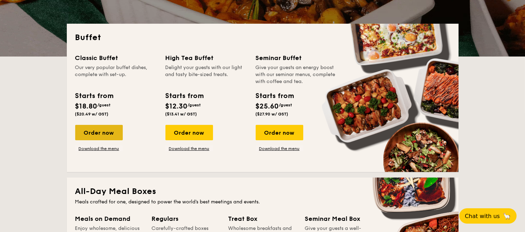 The width and height of the screenshot is (525, 232). What do you see at coordinates (206, 58) in the screenshot?
I see `div: High Tea Buffet` at bounding box center [206, 58].